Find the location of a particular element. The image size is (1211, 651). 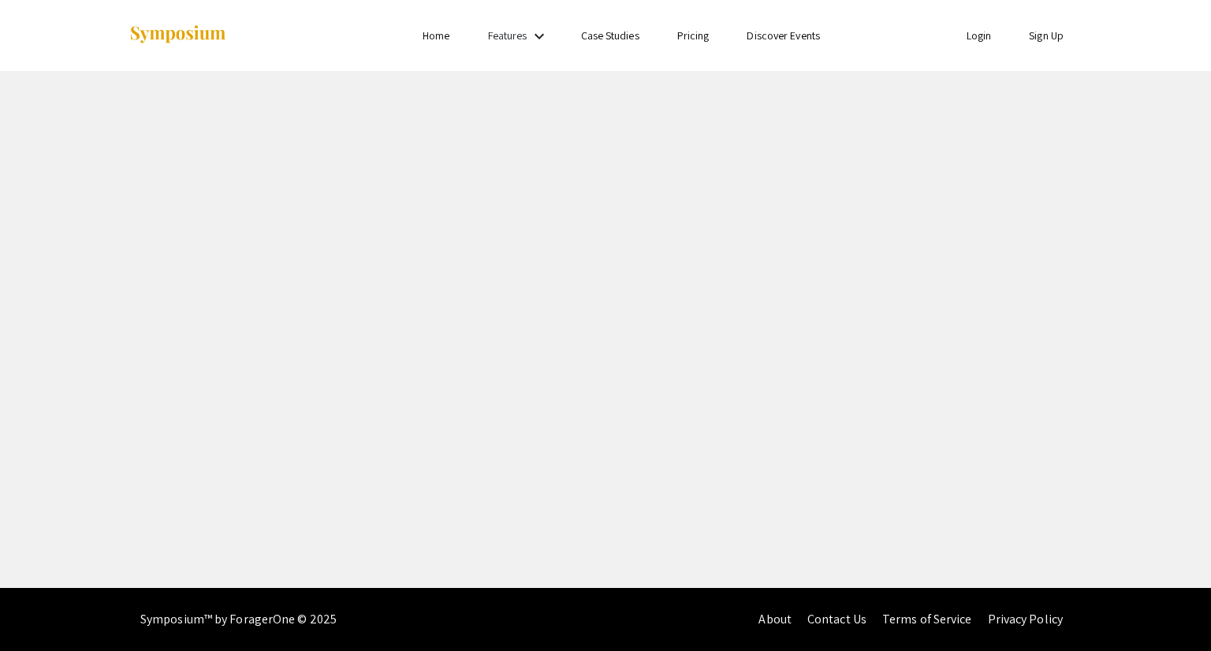

a: Pricing is located at coordinates (693, 35).